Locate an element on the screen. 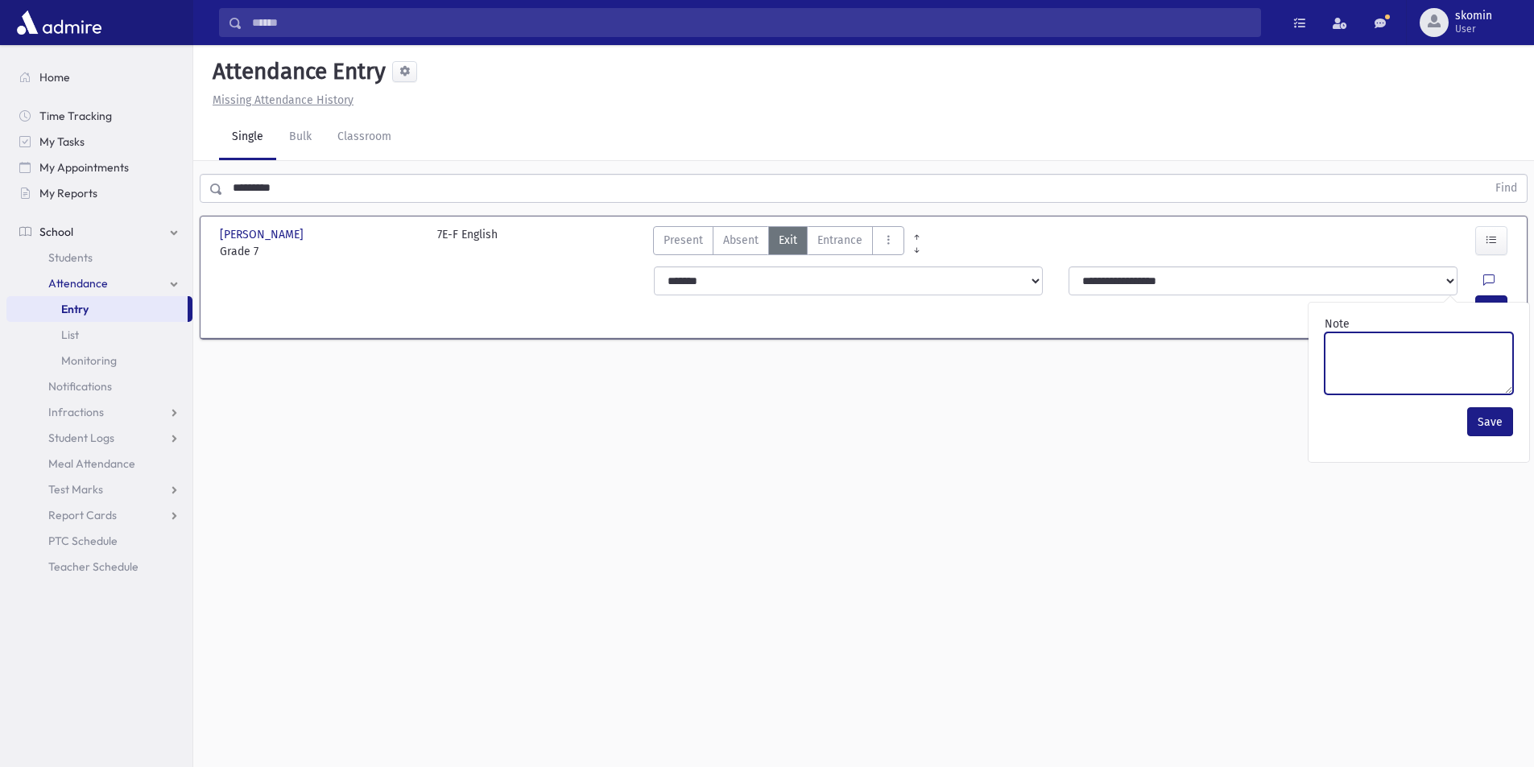 The height and width of the screenshot is (767, 1534). span: My Tasks is located at coordinates (62, 142).